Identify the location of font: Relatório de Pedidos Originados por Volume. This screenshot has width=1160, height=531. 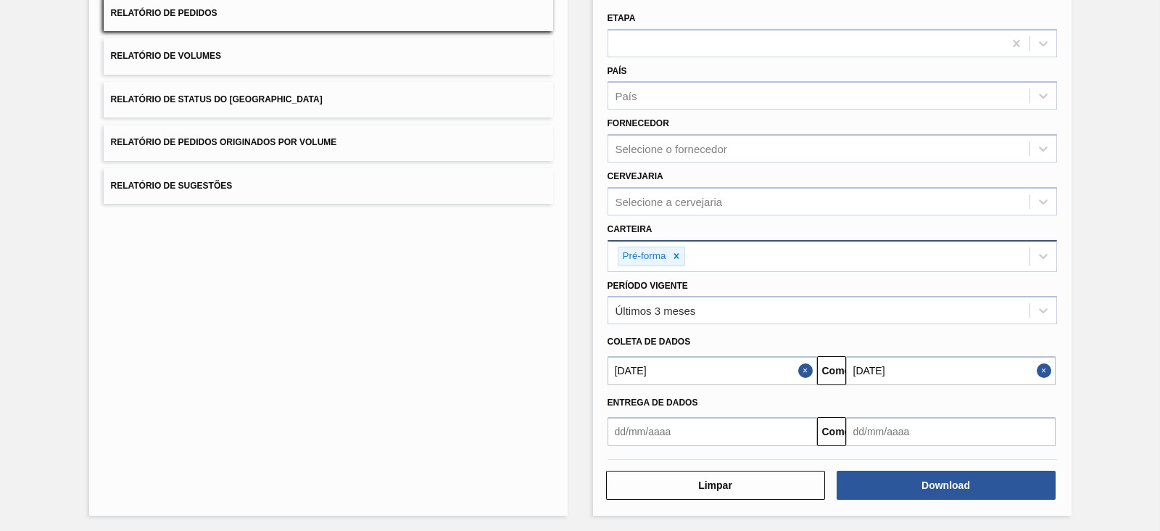
(224, 143).